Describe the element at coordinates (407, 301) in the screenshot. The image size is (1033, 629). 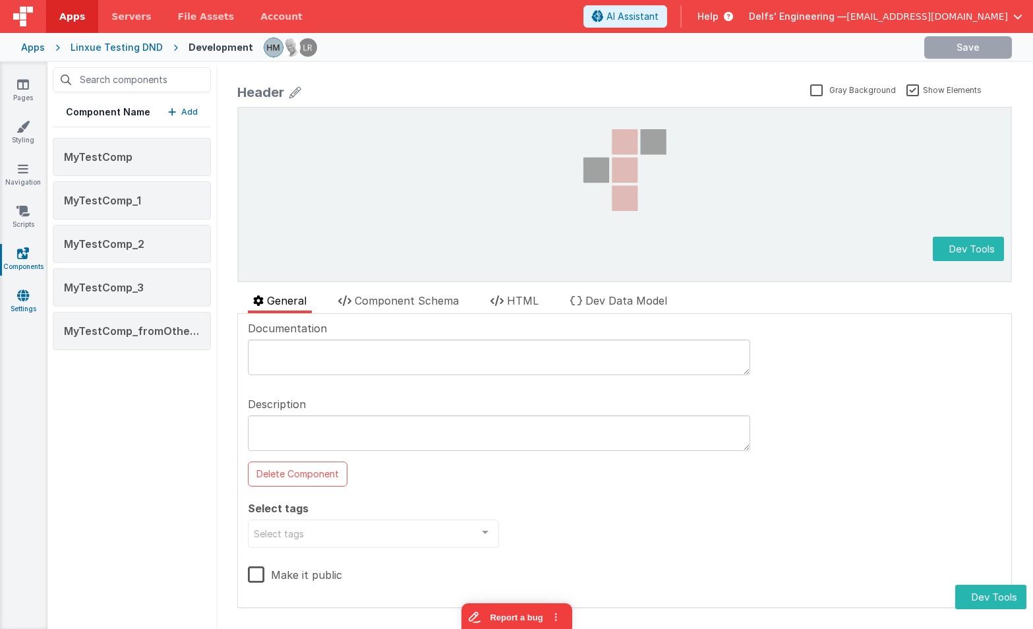
I see `span: Component Schema` at that location.